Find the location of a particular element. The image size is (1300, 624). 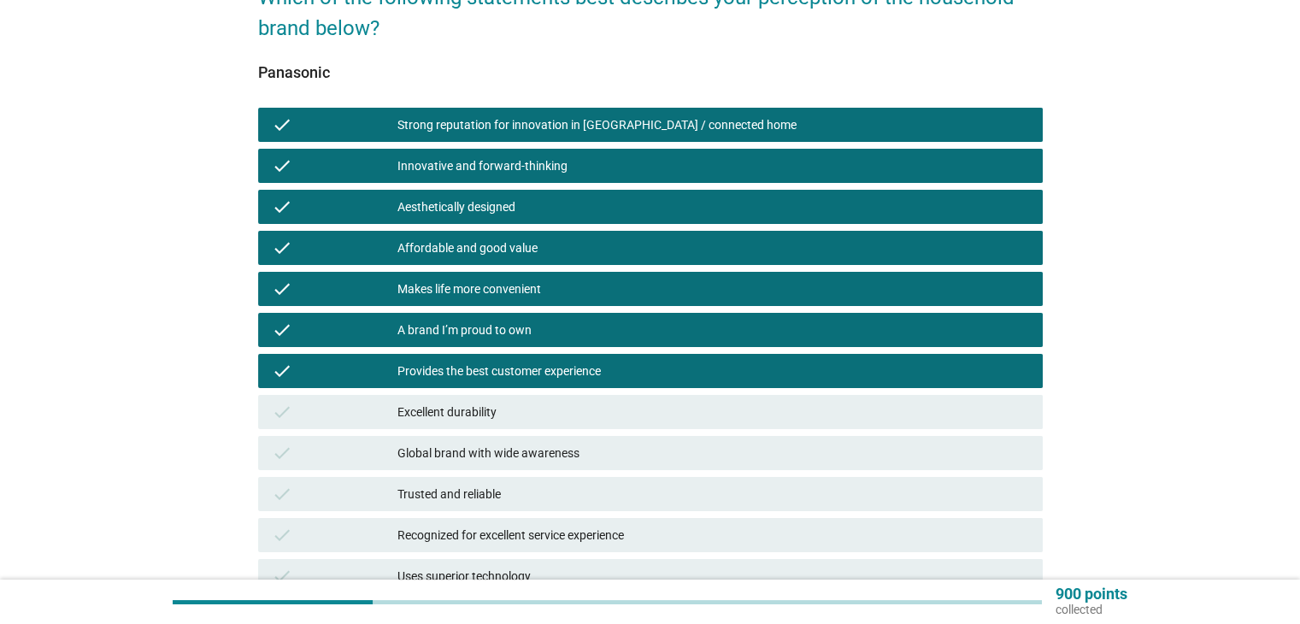

div: Uses superior technology is located at coordinates (713, 576).